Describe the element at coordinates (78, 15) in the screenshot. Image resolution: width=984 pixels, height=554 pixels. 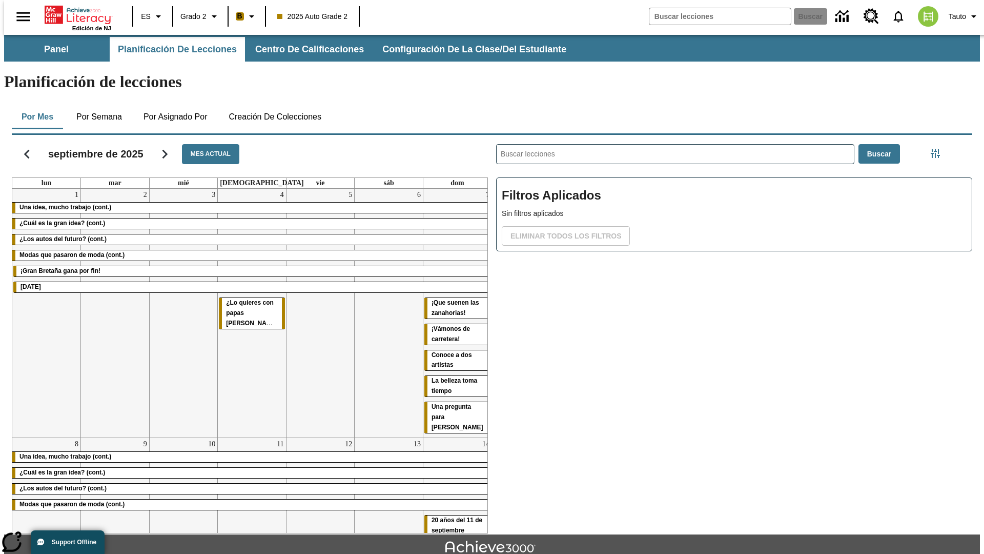
I see `a: Portada` at that location.